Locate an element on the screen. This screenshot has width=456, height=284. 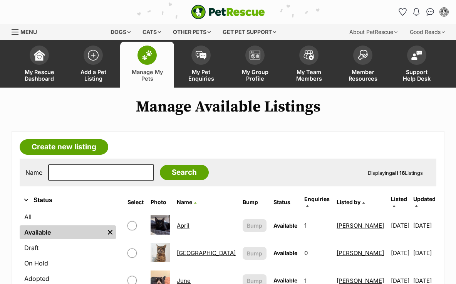
th: Bump is located at coordinates (255, 202).